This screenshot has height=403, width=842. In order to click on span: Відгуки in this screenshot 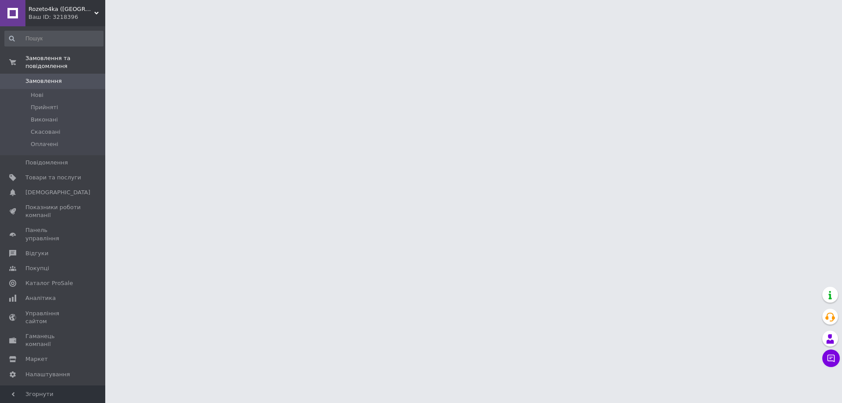, I will do `click(37, 254)`.